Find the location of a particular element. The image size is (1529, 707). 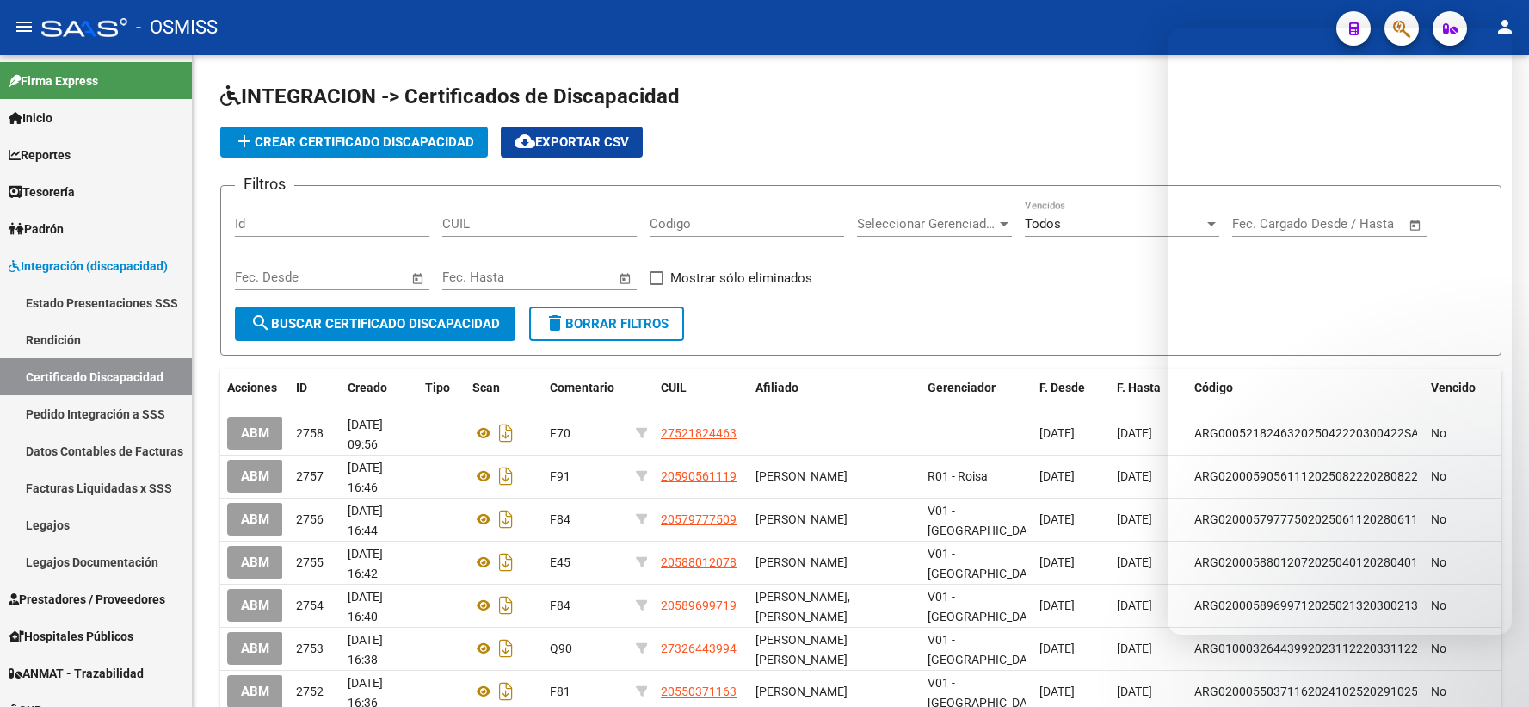

span: E45 is located at coordinates (560, 562).